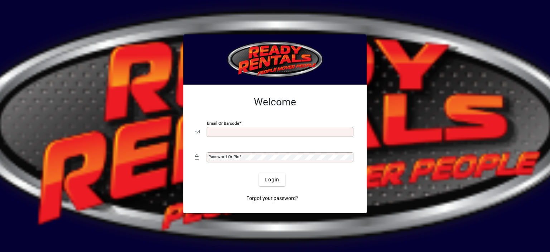 This screenshot has width=550, height=252. What do you see at coordinates (272, 179) in the screenshot?
I see `span: Login` at bounding box center [272, 179].